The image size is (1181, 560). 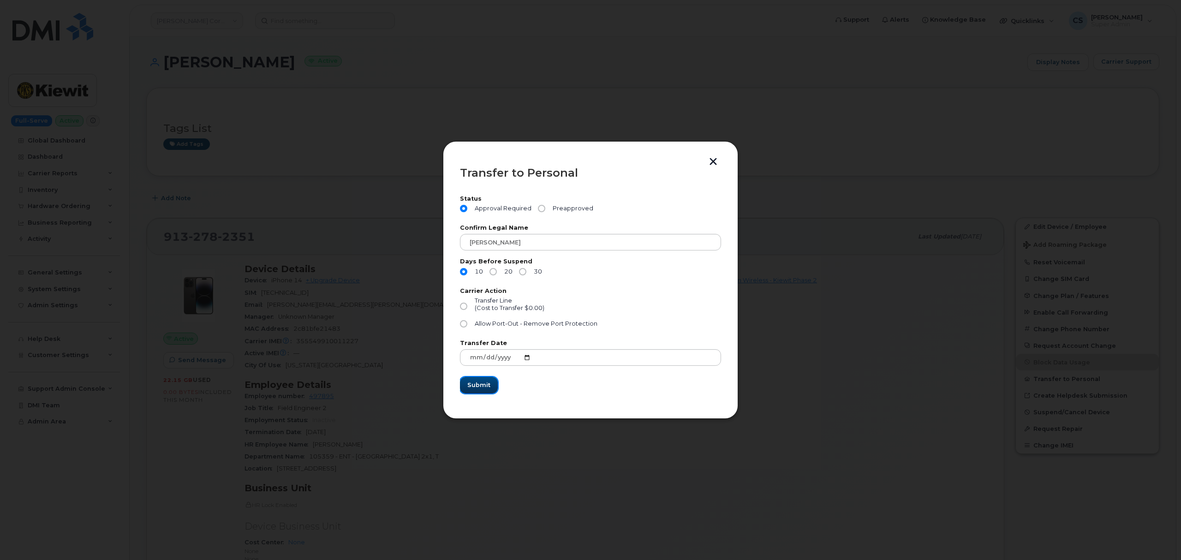 What do you see at coordinates (590, 173) in the screenshot?
I see `div: Transfer to Personal` at bounding box center [590, 173].